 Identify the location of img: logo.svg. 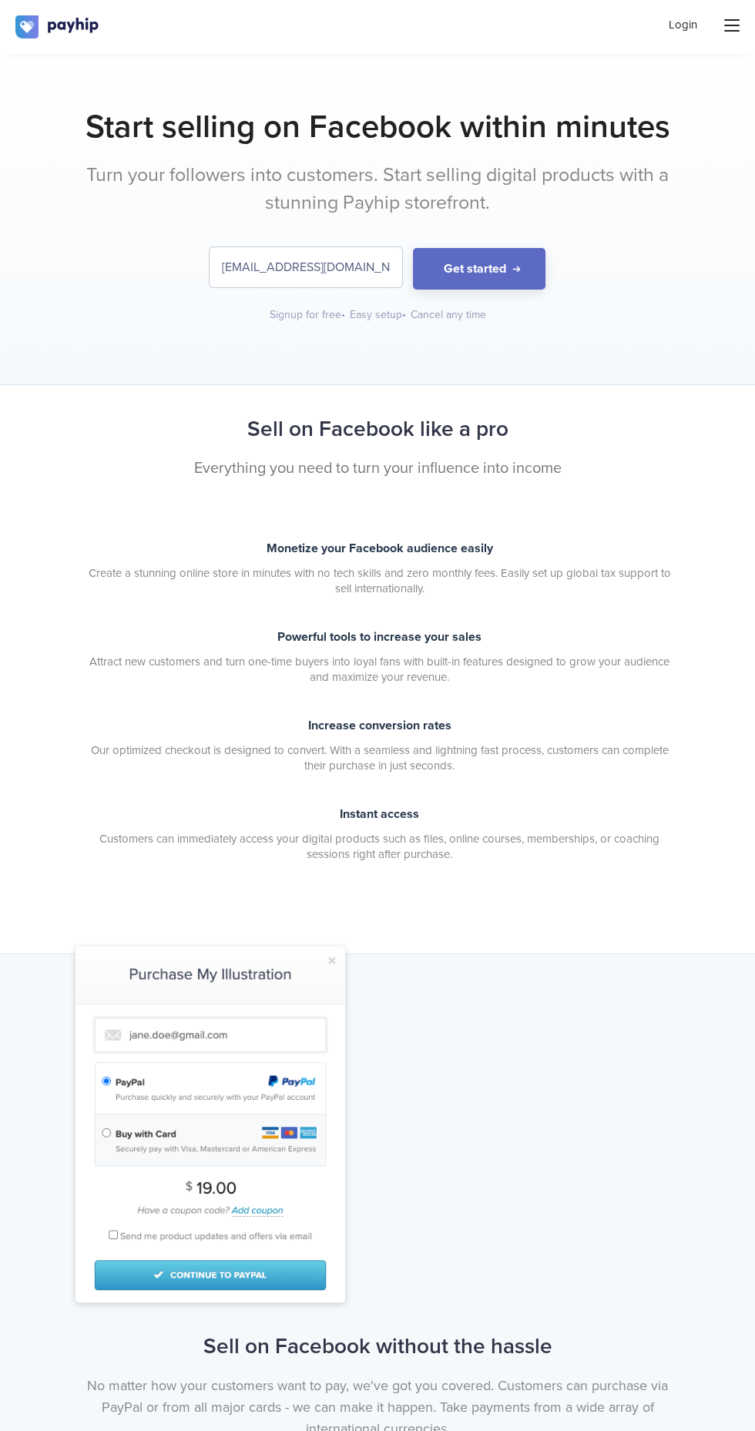
(58, 27).